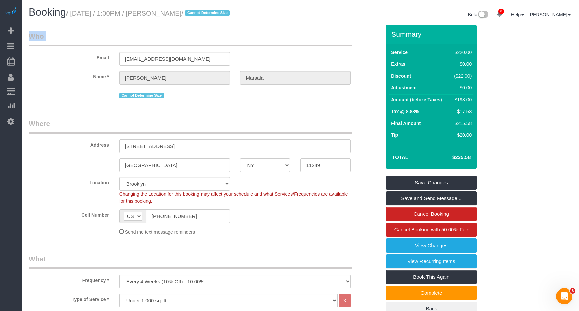  What do you see at coordinates (431, 293) in the screenshot?
I see `a: Complete` at bounding box center [431, 293].